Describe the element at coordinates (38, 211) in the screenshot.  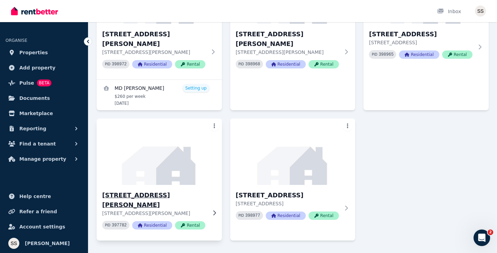
I see `span: Refer a friend` at that location.